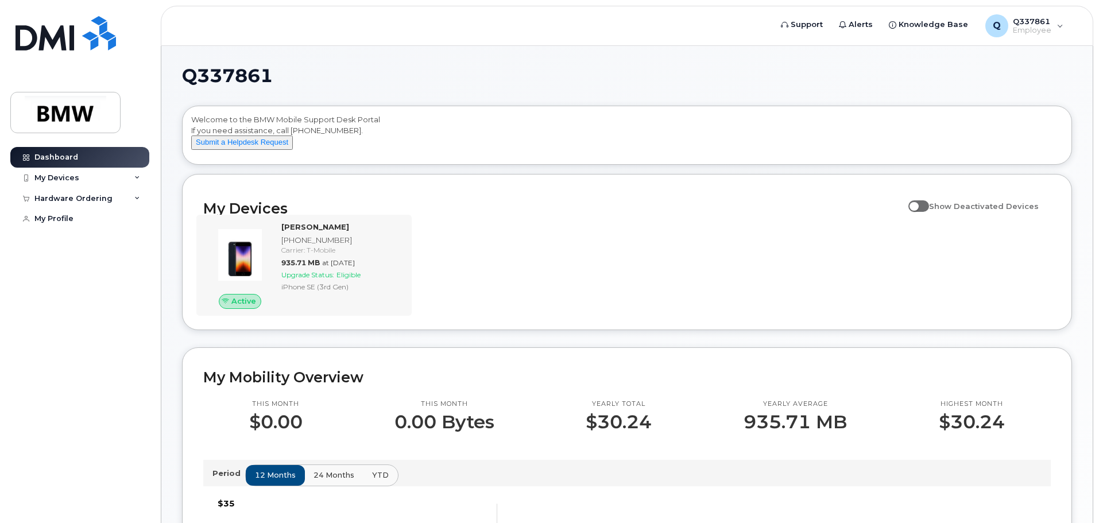  I want to click on span: YTD, so click(380, 475).